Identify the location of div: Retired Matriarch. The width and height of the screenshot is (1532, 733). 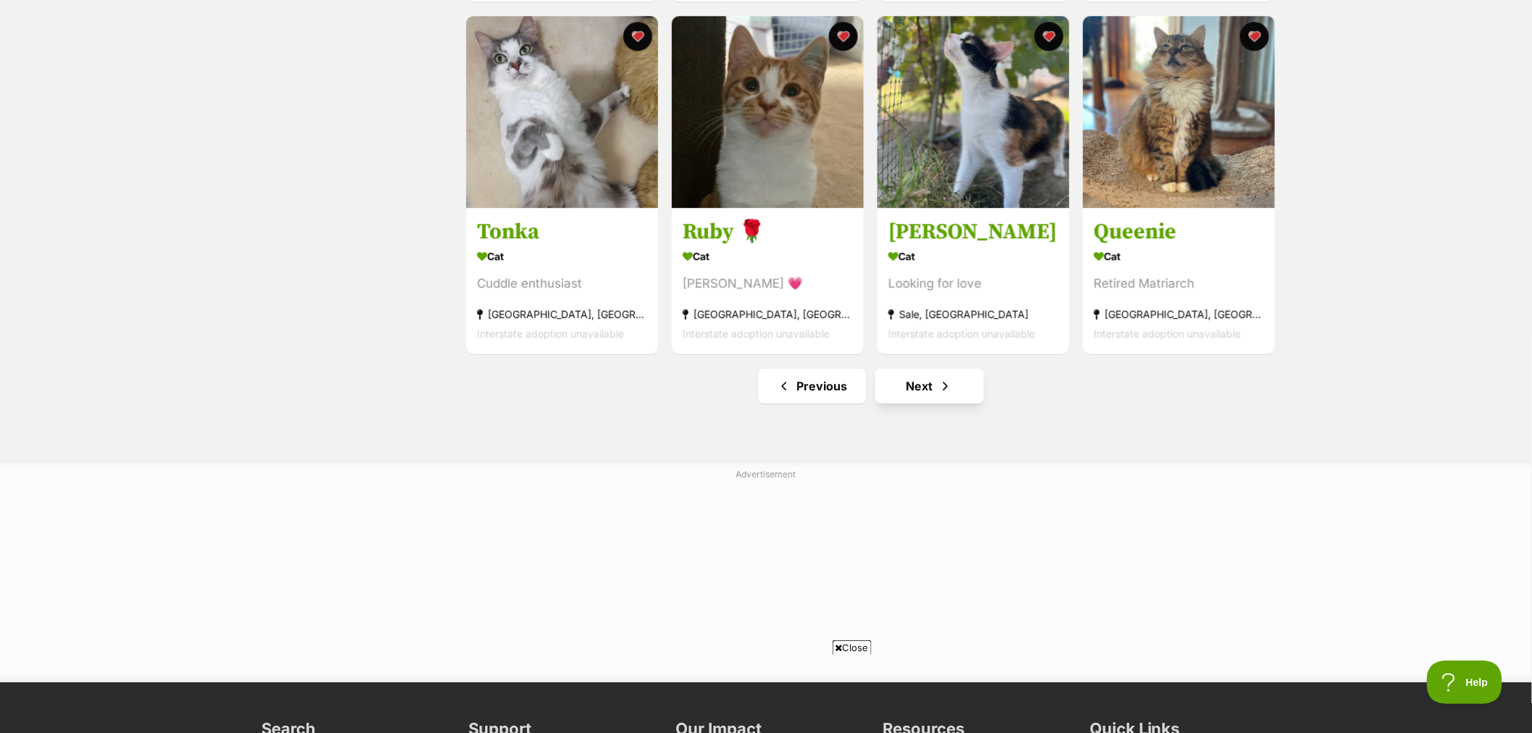
(1179, 283).